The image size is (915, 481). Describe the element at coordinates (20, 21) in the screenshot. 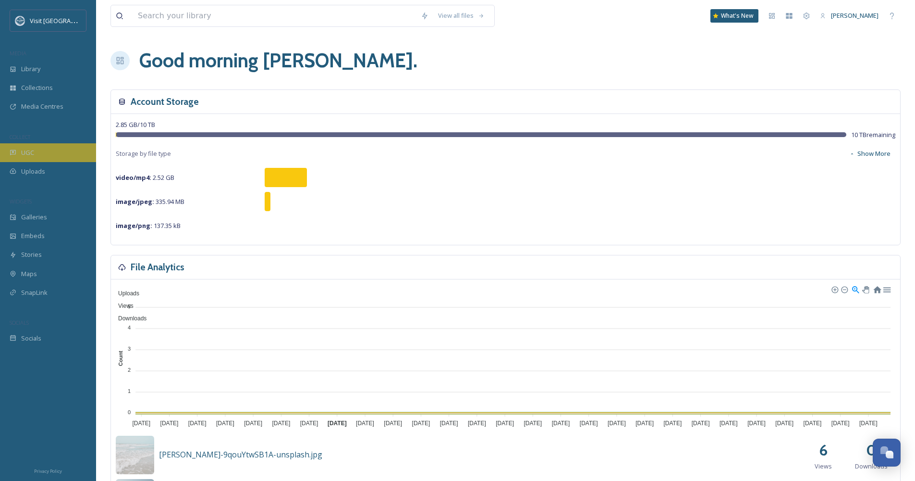

I see `img: logo.png` at that location.